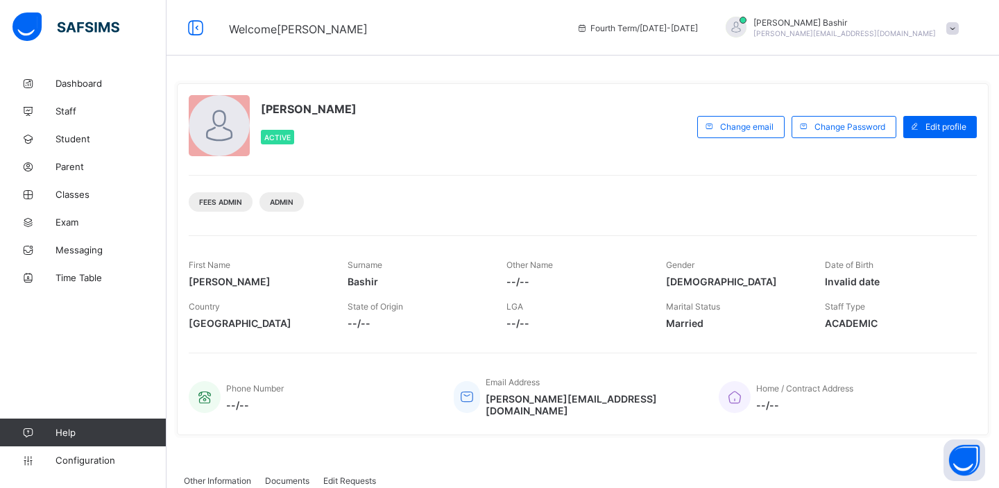  I want to click on span: Bashir, so click(416, 281).